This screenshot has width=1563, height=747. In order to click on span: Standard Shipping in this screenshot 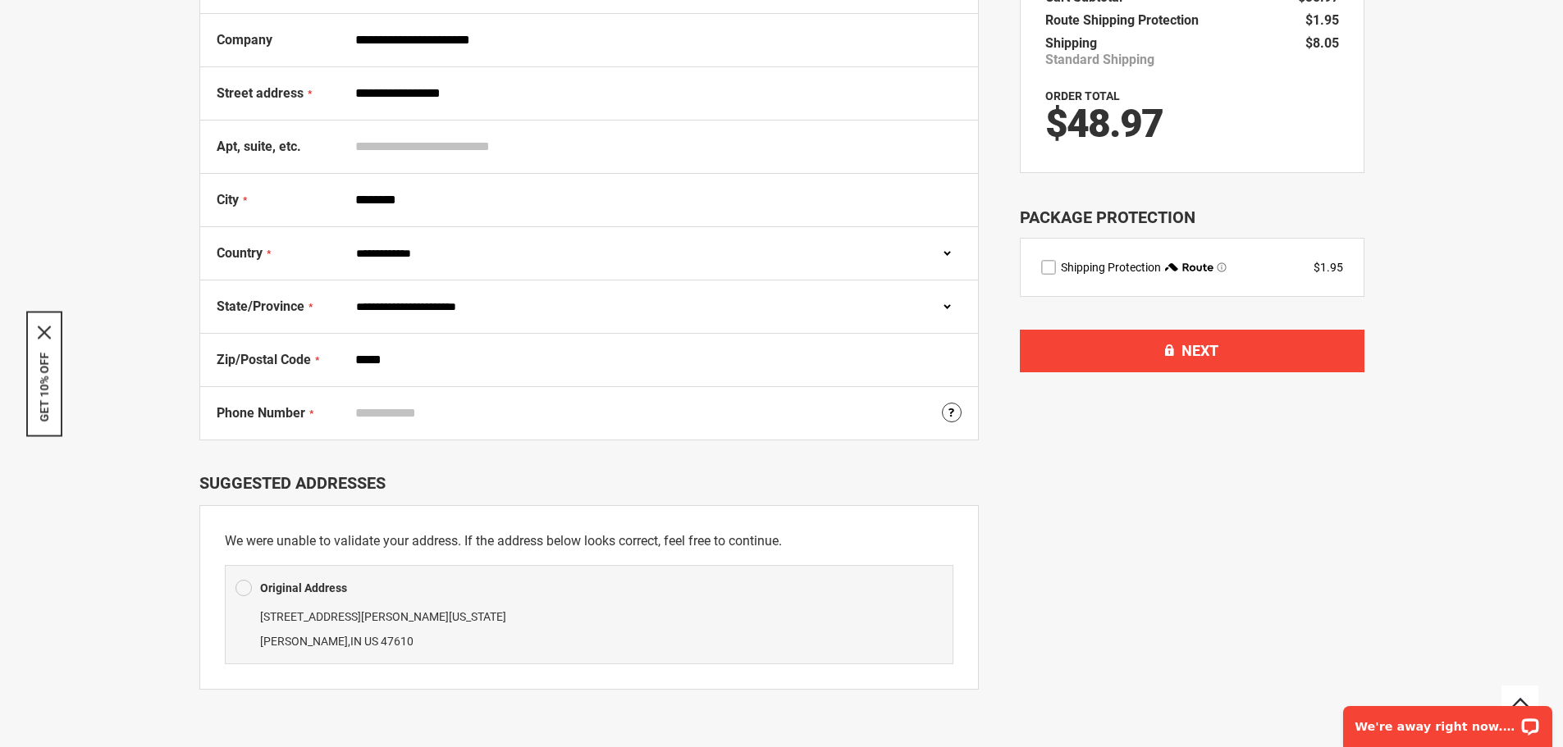, I will do `click(1099, 60)`.